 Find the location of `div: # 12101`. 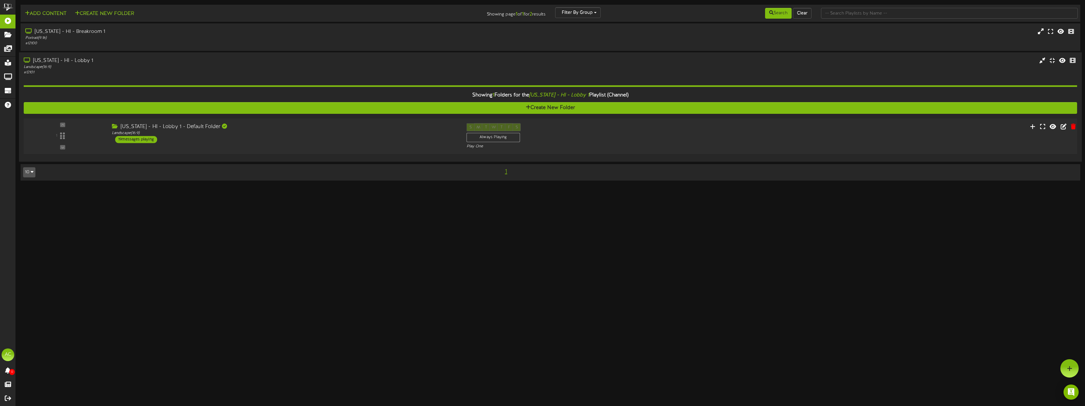

div: # 12101 is located at coordinates (240, 72).